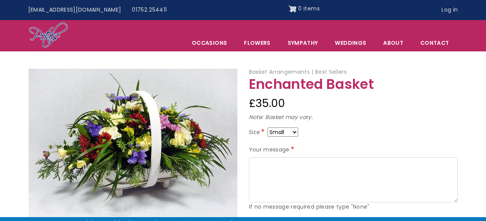  Describe the element at coordinates (149, 10) in the screenshot. I see `a: 01752 254411` at that location.